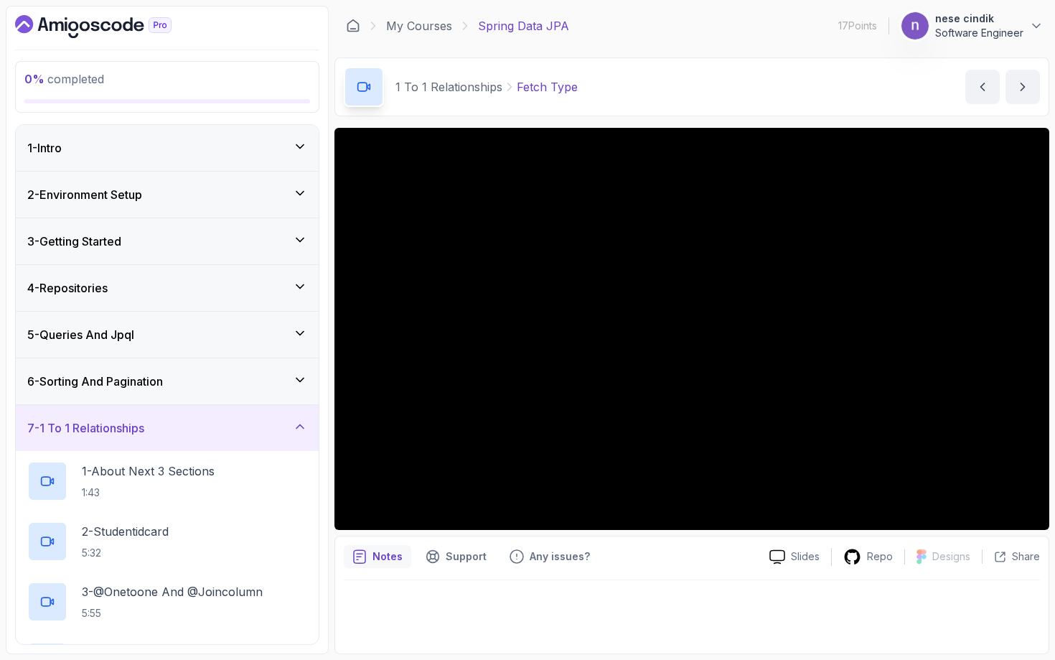 This screenshot has width=1055, height=660. Describe the element at coordinates (167, 541) in the screenshot. I see `button: 2-Studentidcard5:32` at that location.